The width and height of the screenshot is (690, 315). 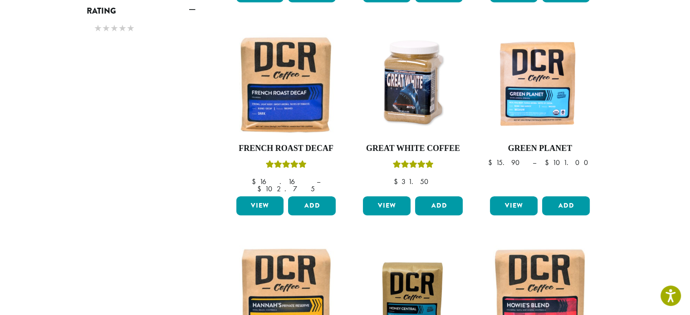 What do you see at coordinates (540, 84) in the screenshot?
I see `img: DCR-Green-Planet-Coffee-Bag-300x300.png` at bounding box center [540, 84].